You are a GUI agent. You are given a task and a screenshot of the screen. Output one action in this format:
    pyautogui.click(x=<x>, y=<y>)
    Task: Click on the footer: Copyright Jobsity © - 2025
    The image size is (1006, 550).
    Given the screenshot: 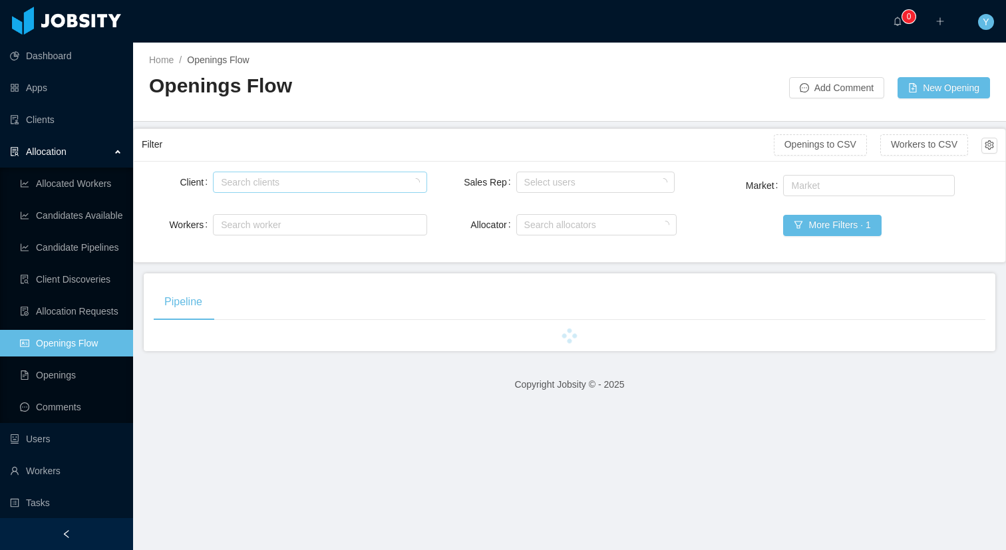 What is the action you would take?
    pyautogui.click(x=570, y=385)
    